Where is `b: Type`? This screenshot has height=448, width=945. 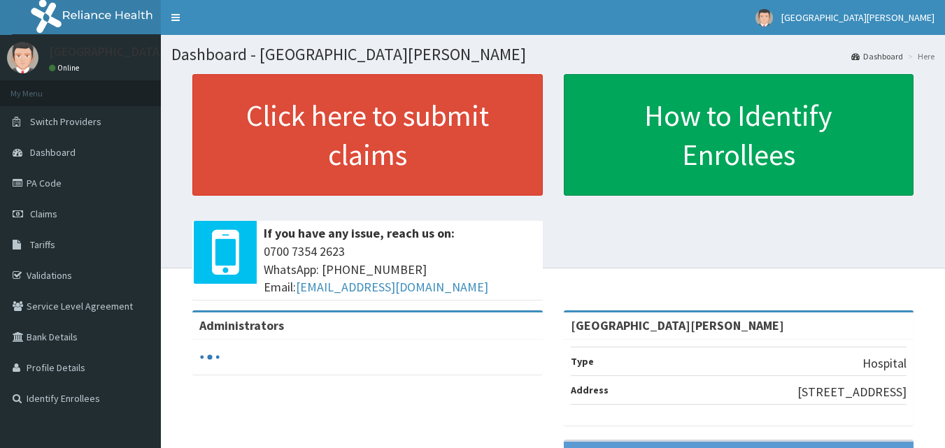 b: Type is located at coordinates (582, 362).